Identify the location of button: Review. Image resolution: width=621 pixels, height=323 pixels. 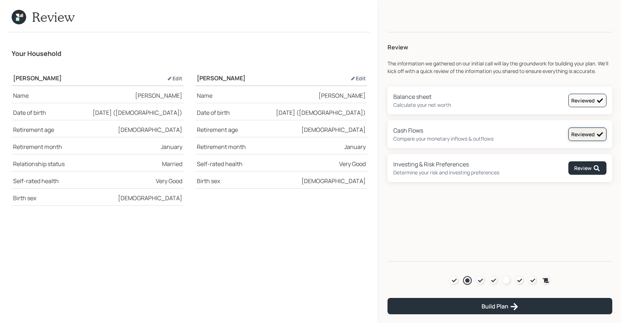
(587, 168).